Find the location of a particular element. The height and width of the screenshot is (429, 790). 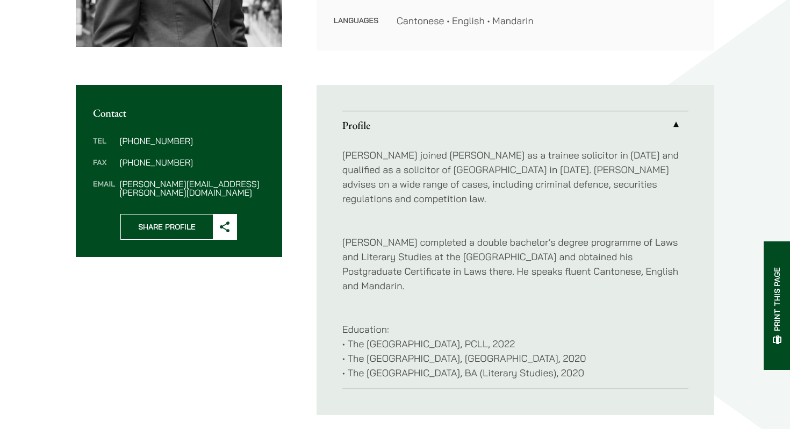

dt: Fax is located at coordinates (104, 169).